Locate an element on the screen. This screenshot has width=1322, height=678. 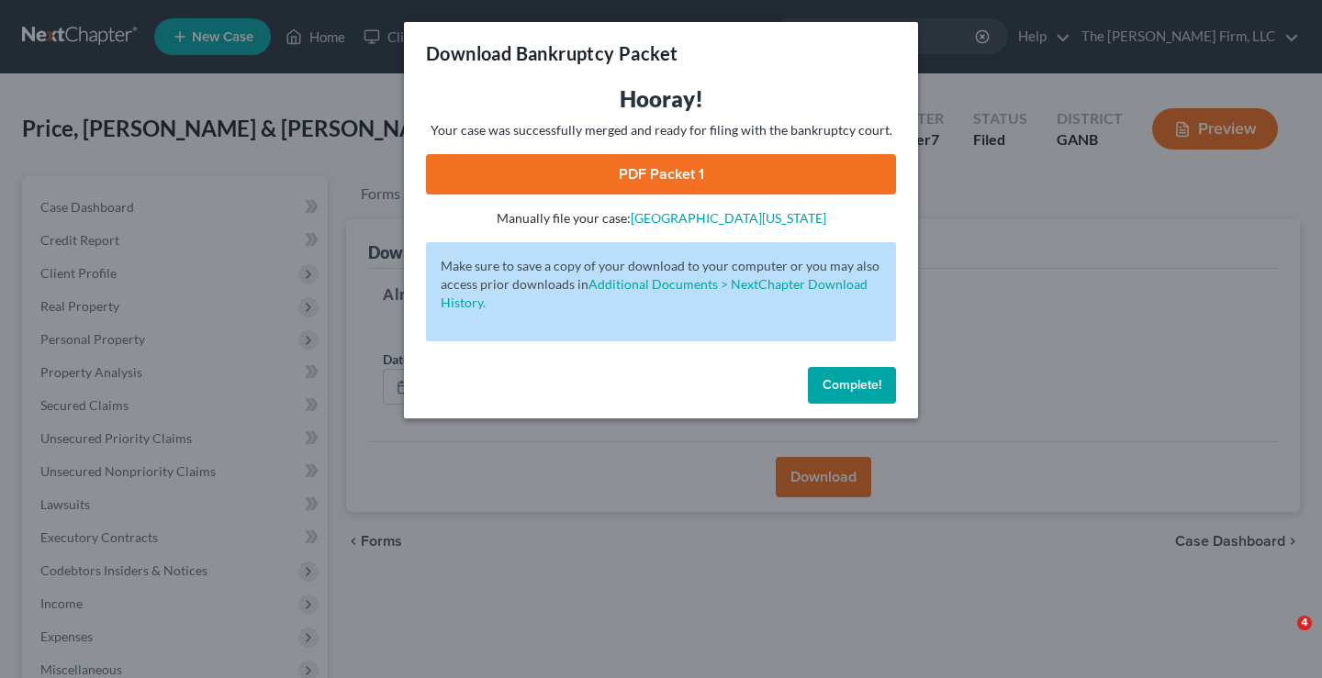
p: Make sure to save a copy of your download to your computer or you may also access prior downloads in is located at coordinates (661, 285).